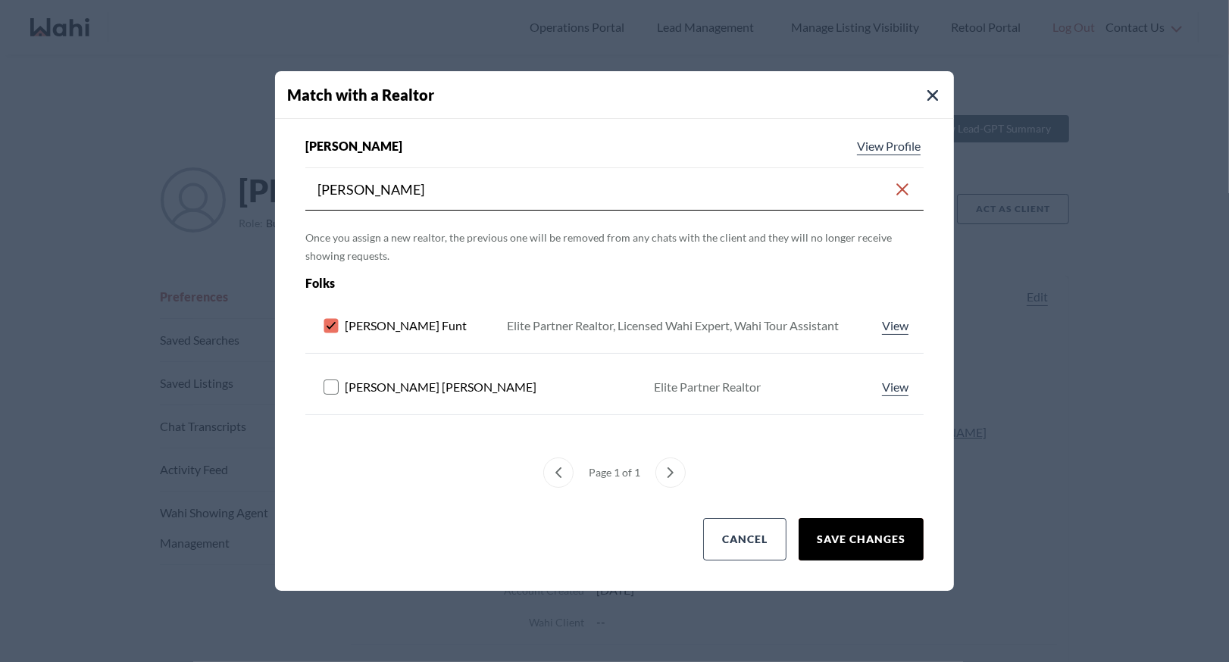  I want to click on button: Cancel, so click(745, 540).